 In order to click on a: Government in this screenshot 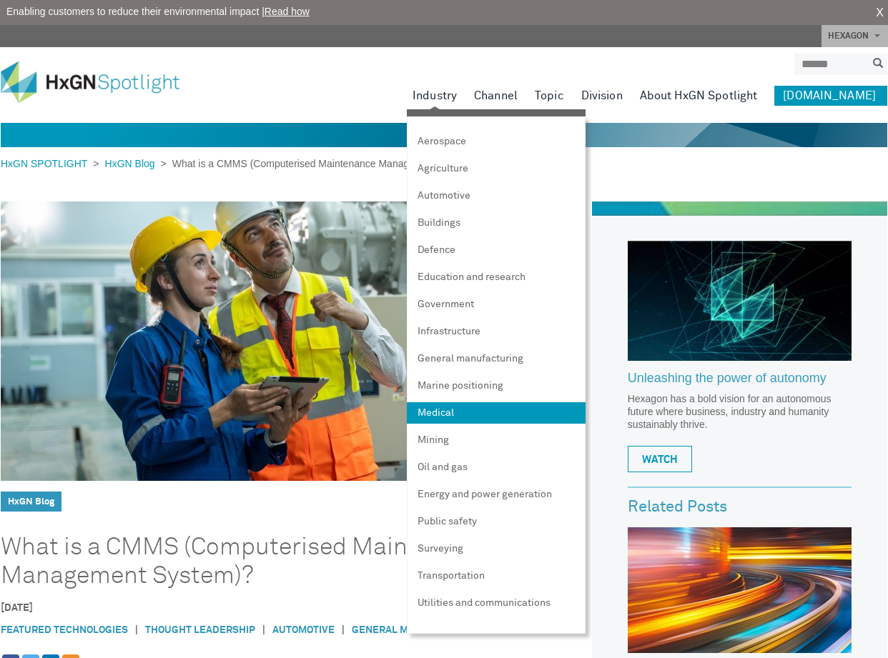, I will do `click(496, 305)`.